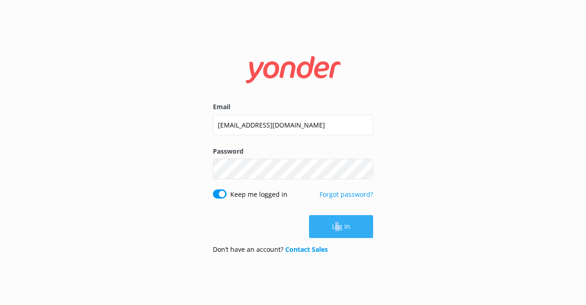  What do you see at coordinates (293, 151) in the screenshot?
I see `label: Password` at bounding box center [293, 151].